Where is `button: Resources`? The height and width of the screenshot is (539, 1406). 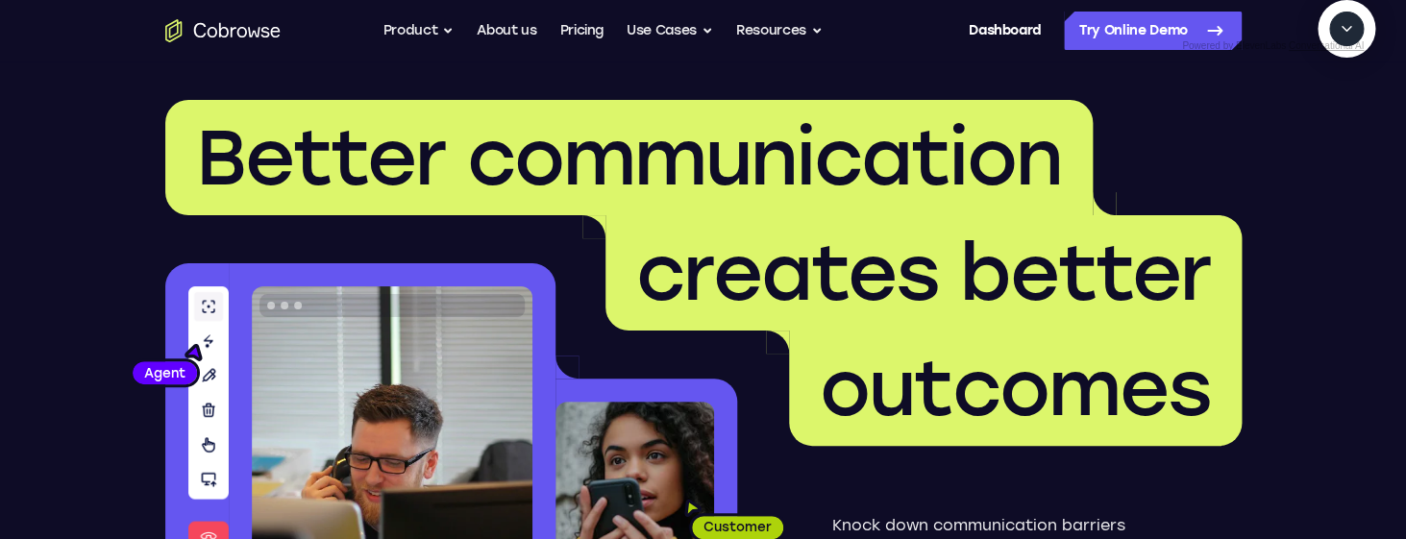 button: Resources is located at coordinates (779, 31).